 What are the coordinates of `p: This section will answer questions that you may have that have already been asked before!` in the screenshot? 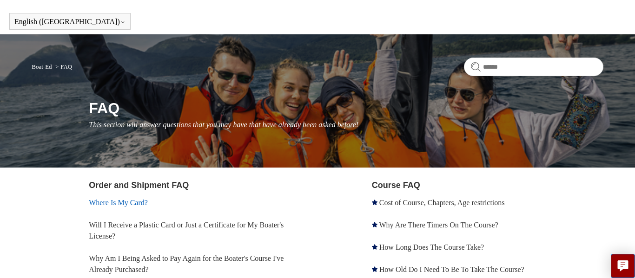 It's located at (346, 125).